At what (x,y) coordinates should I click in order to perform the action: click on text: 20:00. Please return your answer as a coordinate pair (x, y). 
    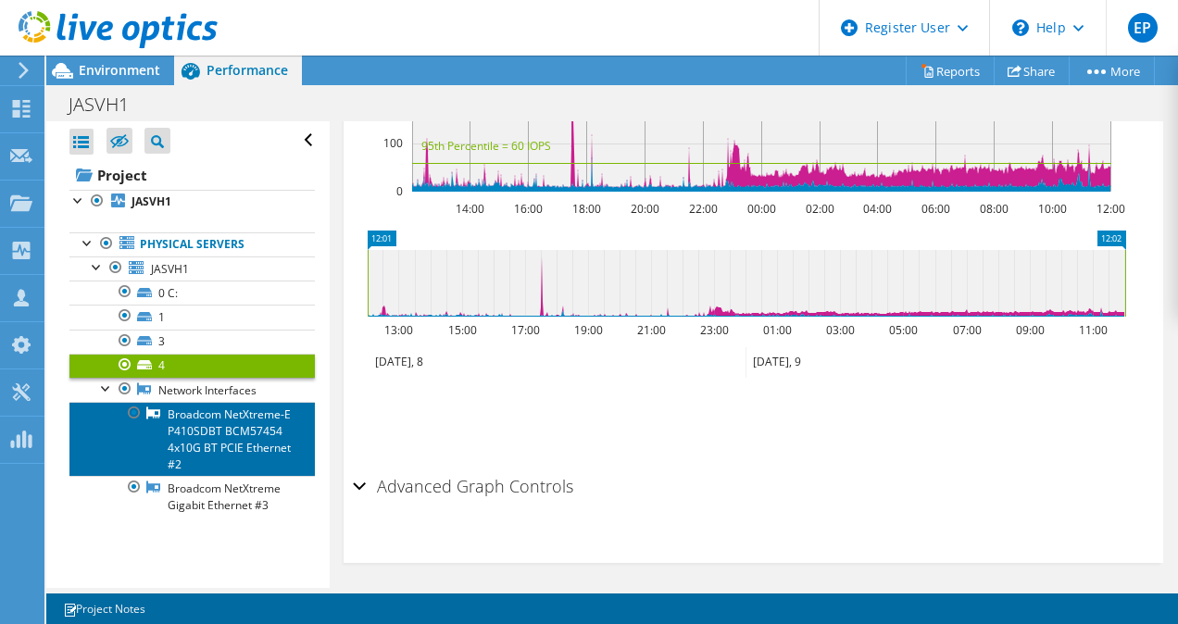
    Looking at the image, I should click on (644, 208).